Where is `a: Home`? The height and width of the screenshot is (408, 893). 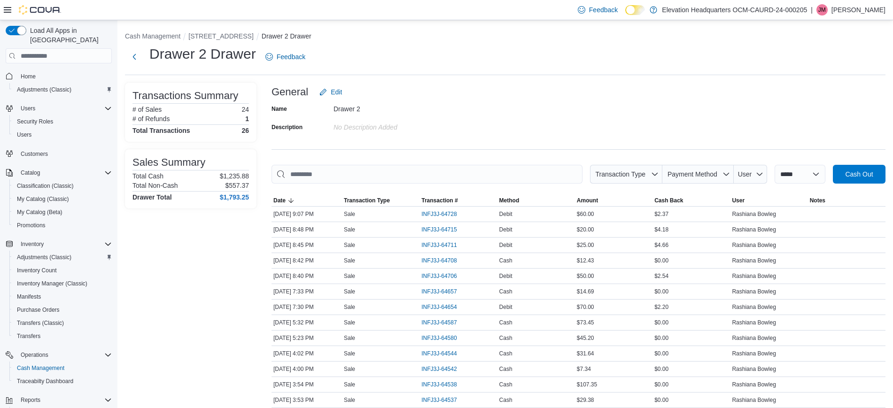 a: Home is located at coordinates (28, 77).